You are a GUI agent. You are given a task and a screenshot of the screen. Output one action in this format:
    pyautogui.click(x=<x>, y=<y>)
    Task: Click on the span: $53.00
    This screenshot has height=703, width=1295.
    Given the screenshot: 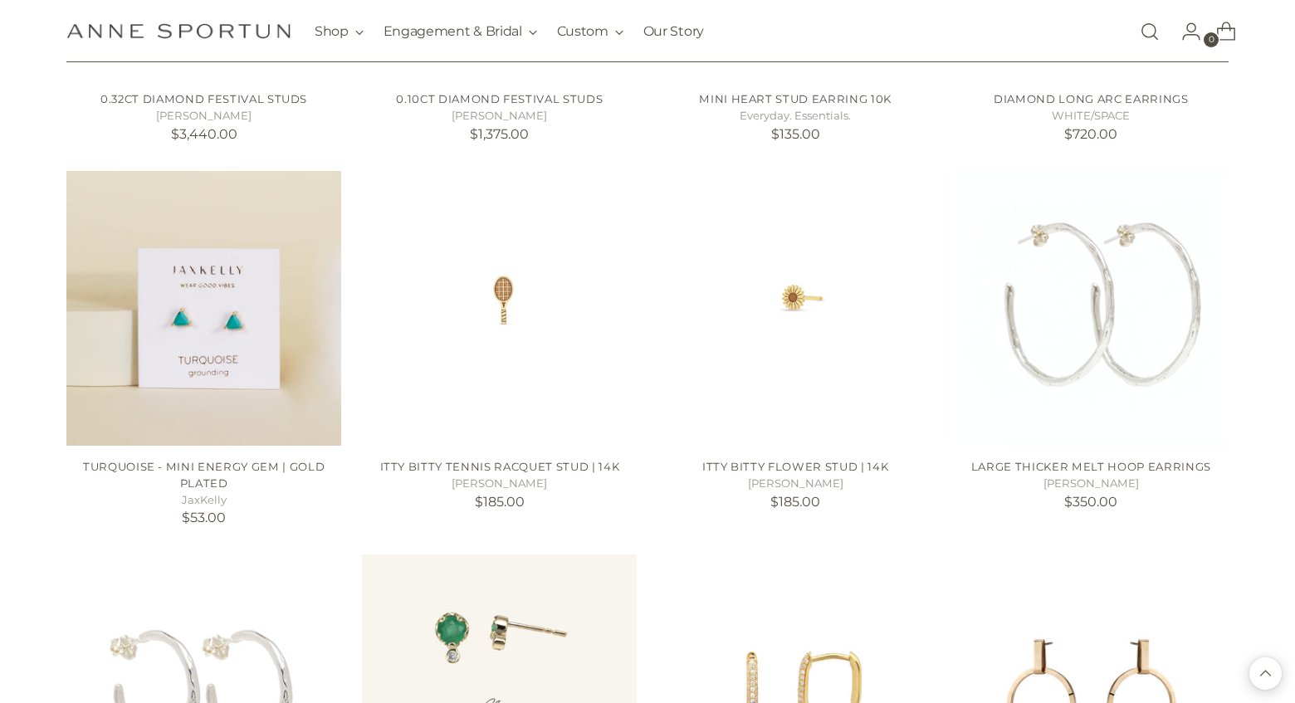 What is the action you would take?
    pyautogui.click(x=203, y=517)
    